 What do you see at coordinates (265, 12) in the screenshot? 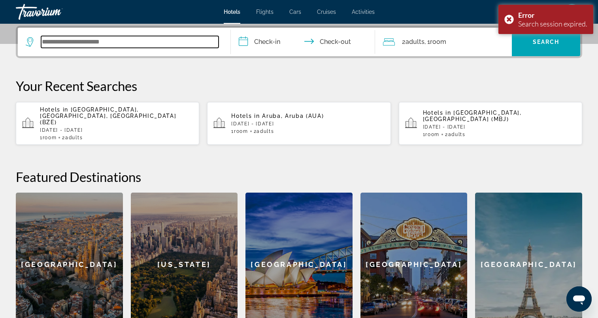
I see `a: Flights` at bounding box center [265, 12].